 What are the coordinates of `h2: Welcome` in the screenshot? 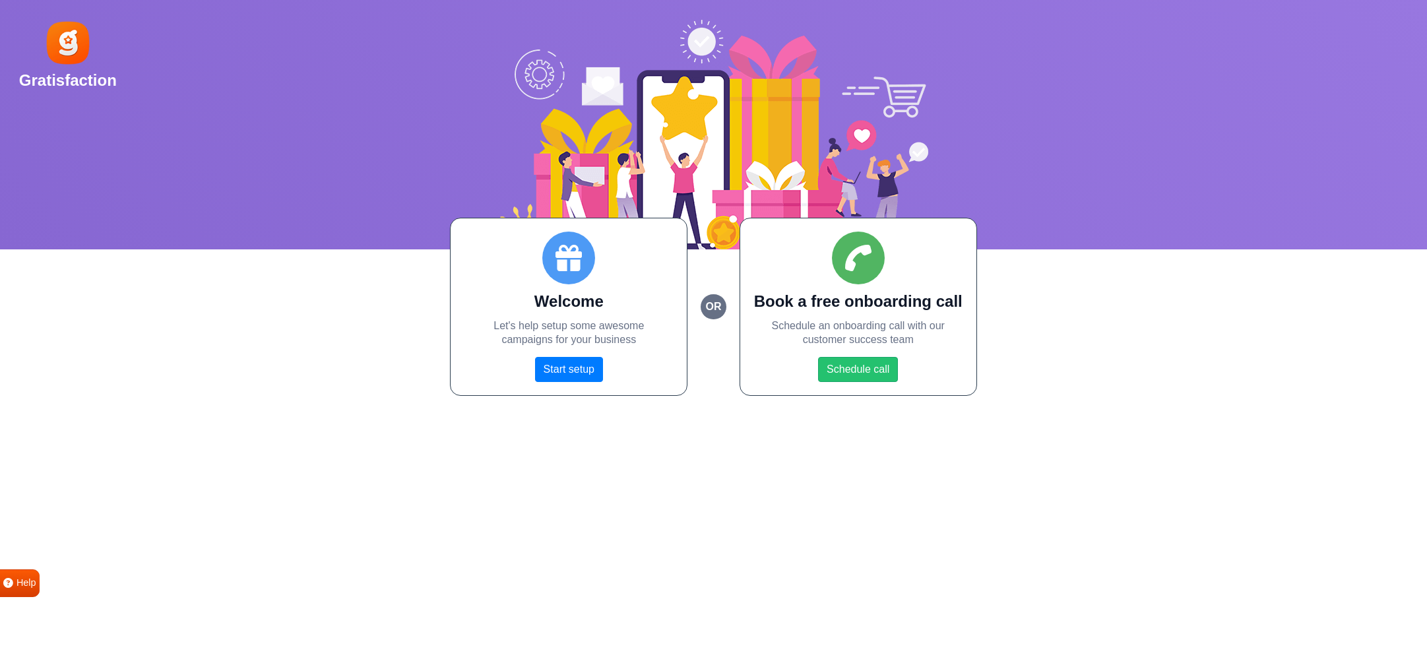 It's located at (569, 301).